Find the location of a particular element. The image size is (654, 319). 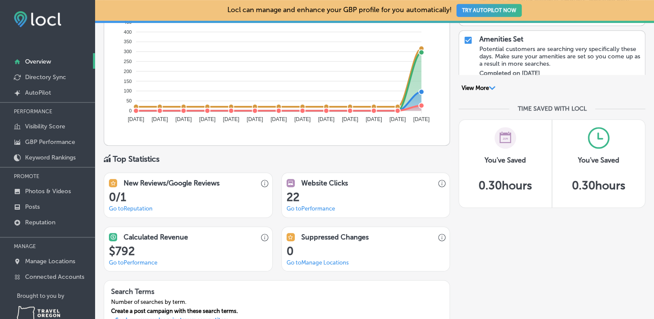

tspan: 50 is located at coordinates (129, 101).